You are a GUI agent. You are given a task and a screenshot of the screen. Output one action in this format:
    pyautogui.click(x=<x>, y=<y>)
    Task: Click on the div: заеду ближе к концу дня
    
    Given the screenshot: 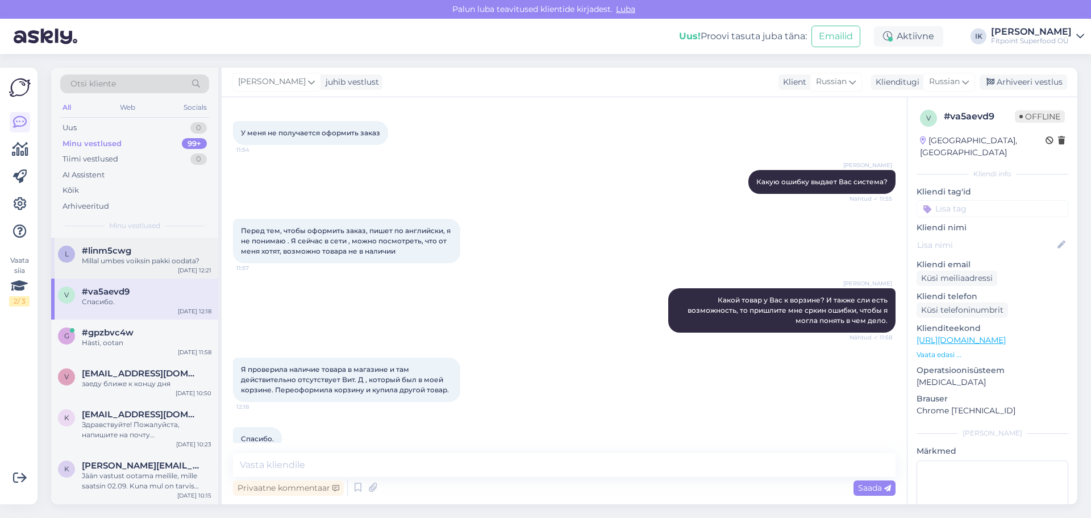 What is the action you would take?
    pyautogui.click(x=147, y=383)
    